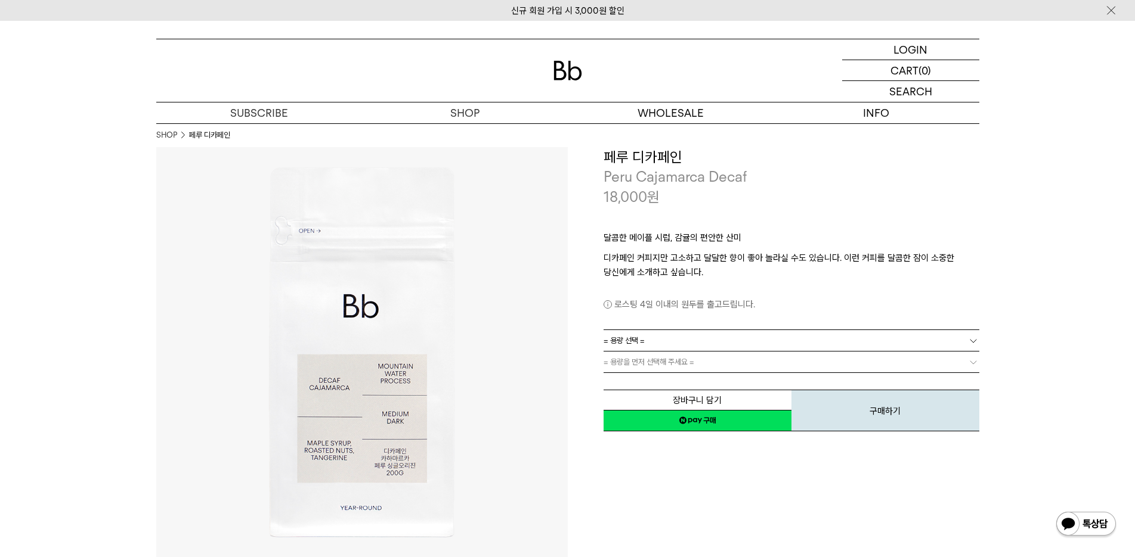 Image resolution: width=1135 pixels, height=557 pixels. Describe the element at coordinates (791, 157) in the screenshot. I see `h3: 페루 디카페인` at that location.